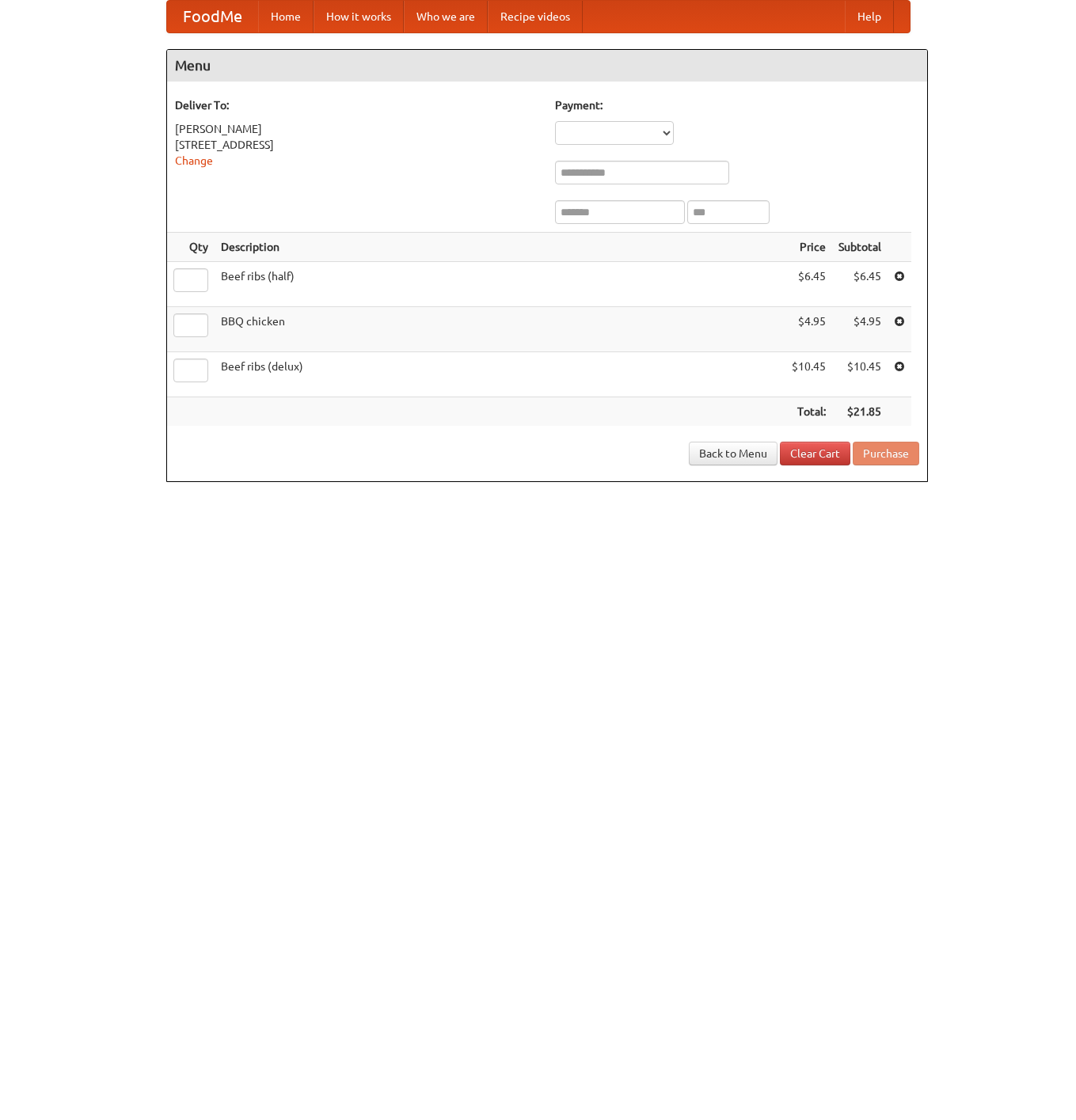 This screenshot has height=1120, width=1076. Describe the element at coordinates (869, 17) in the screenshot. I see `a: Help` at that location.